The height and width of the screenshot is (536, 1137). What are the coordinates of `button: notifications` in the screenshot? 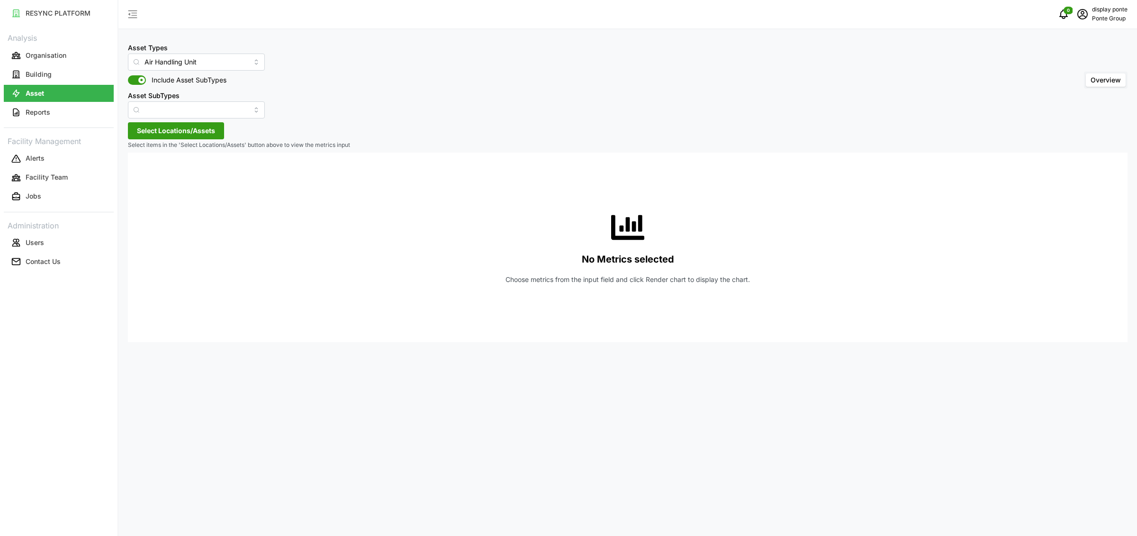 It's located at (1064, 14).